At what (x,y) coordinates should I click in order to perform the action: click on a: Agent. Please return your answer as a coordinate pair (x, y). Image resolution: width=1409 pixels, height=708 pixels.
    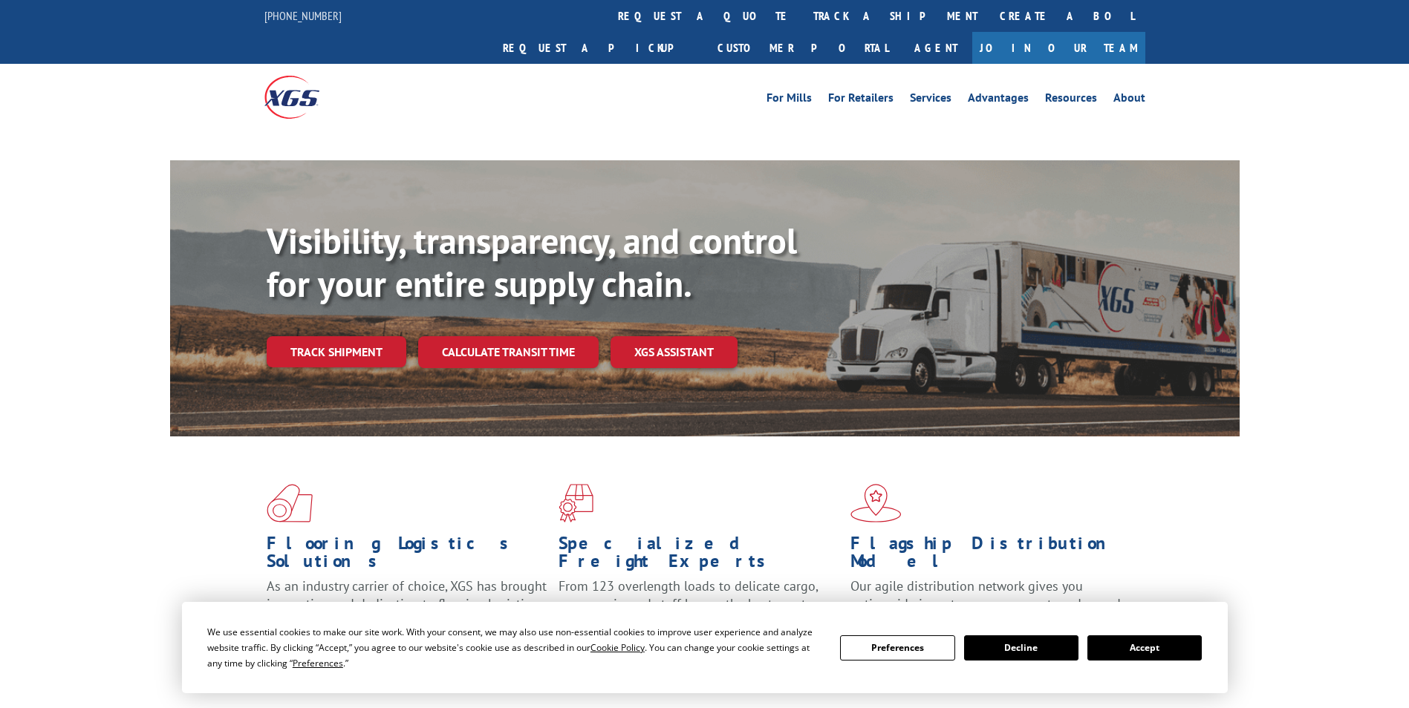
    Looking at the image, I should click on (936, 48).